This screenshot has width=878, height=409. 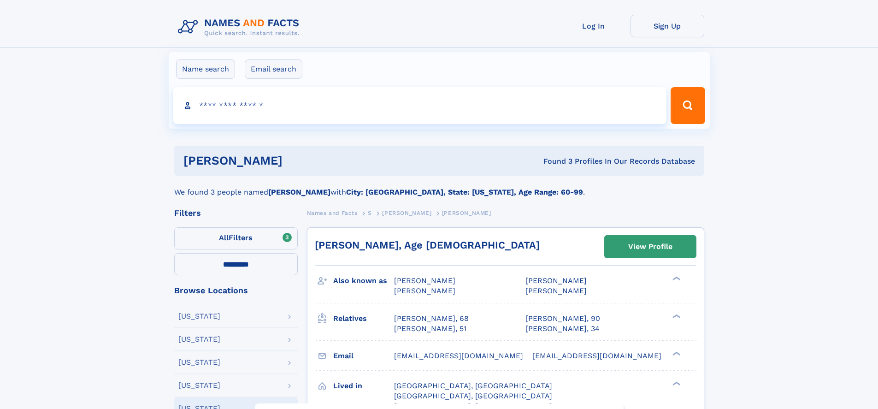 What do you see at coordinates (236, 238) in the screenshot?
I see `label: Filters` at bounding box center [236, 238].